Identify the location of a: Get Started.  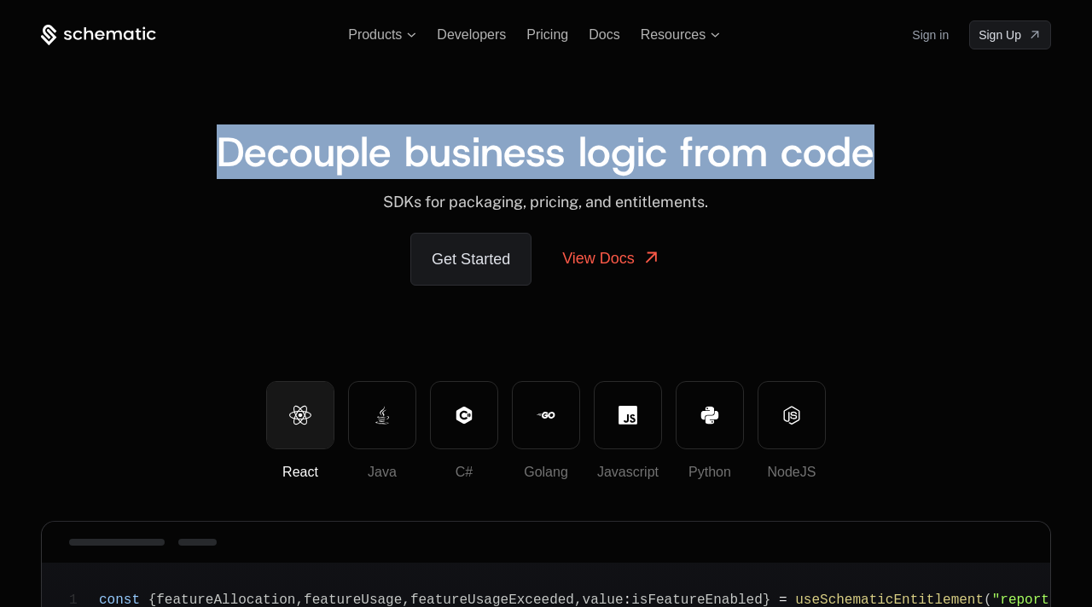
(471, 259).